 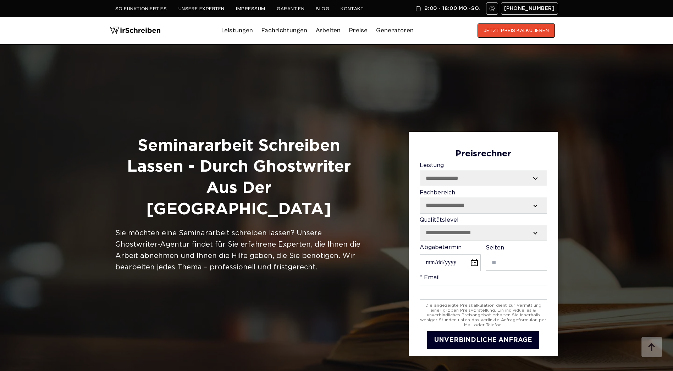 What do you see at coordinates (483, 174) in the screenshot?
I see `label: Leistung` at bounding box center [483, 174].